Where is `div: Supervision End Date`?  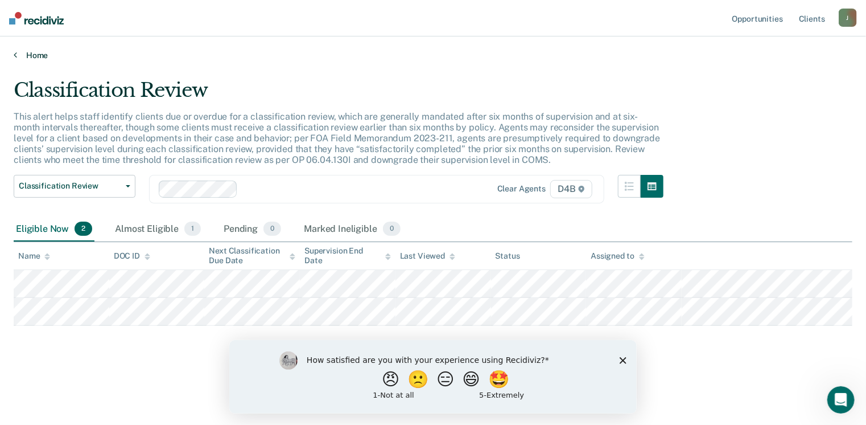
div: Supervision End Date is located at coordinates (348, 256).